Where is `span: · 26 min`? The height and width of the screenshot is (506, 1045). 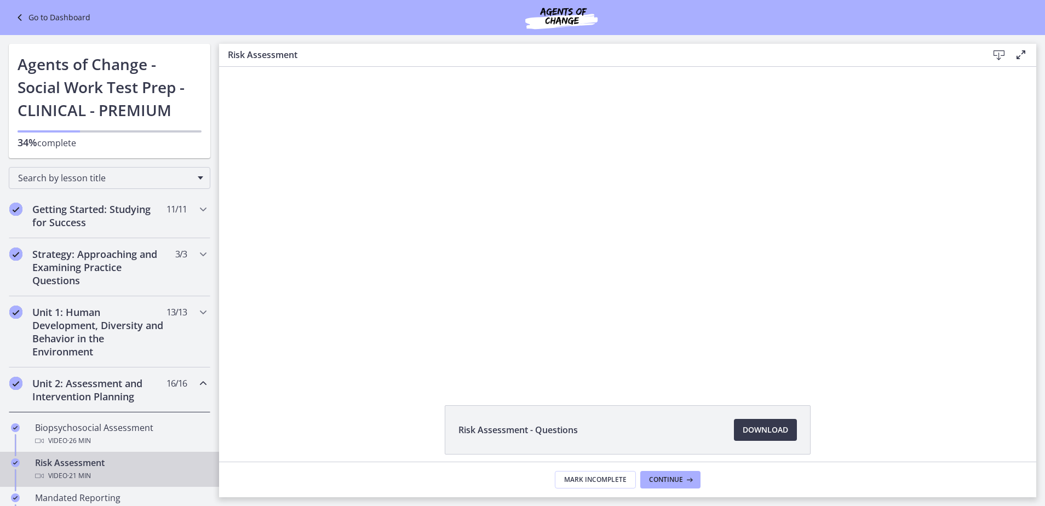
span: · 26 min is located at coordinates (79, 441).